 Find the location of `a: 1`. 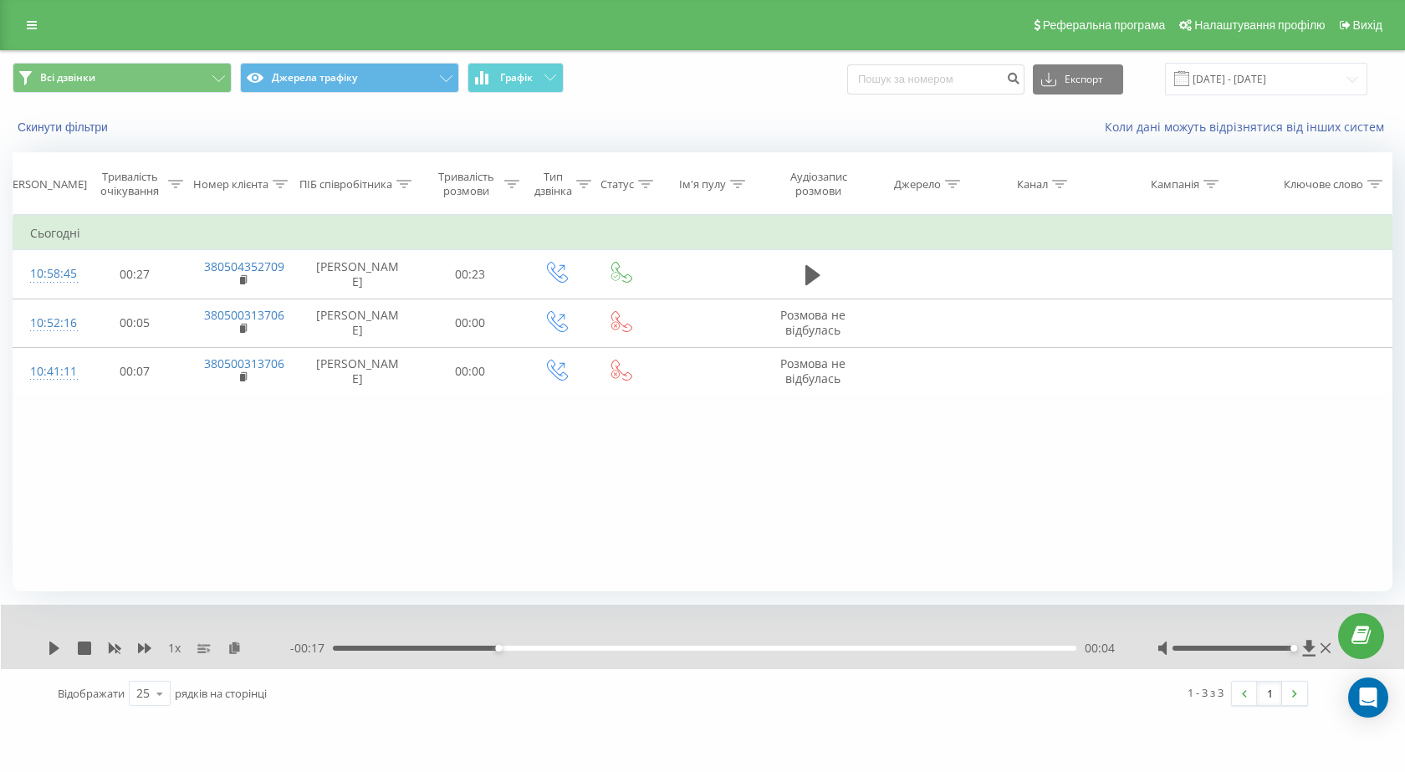

a: 1 is located at coordinates (1270, 693).